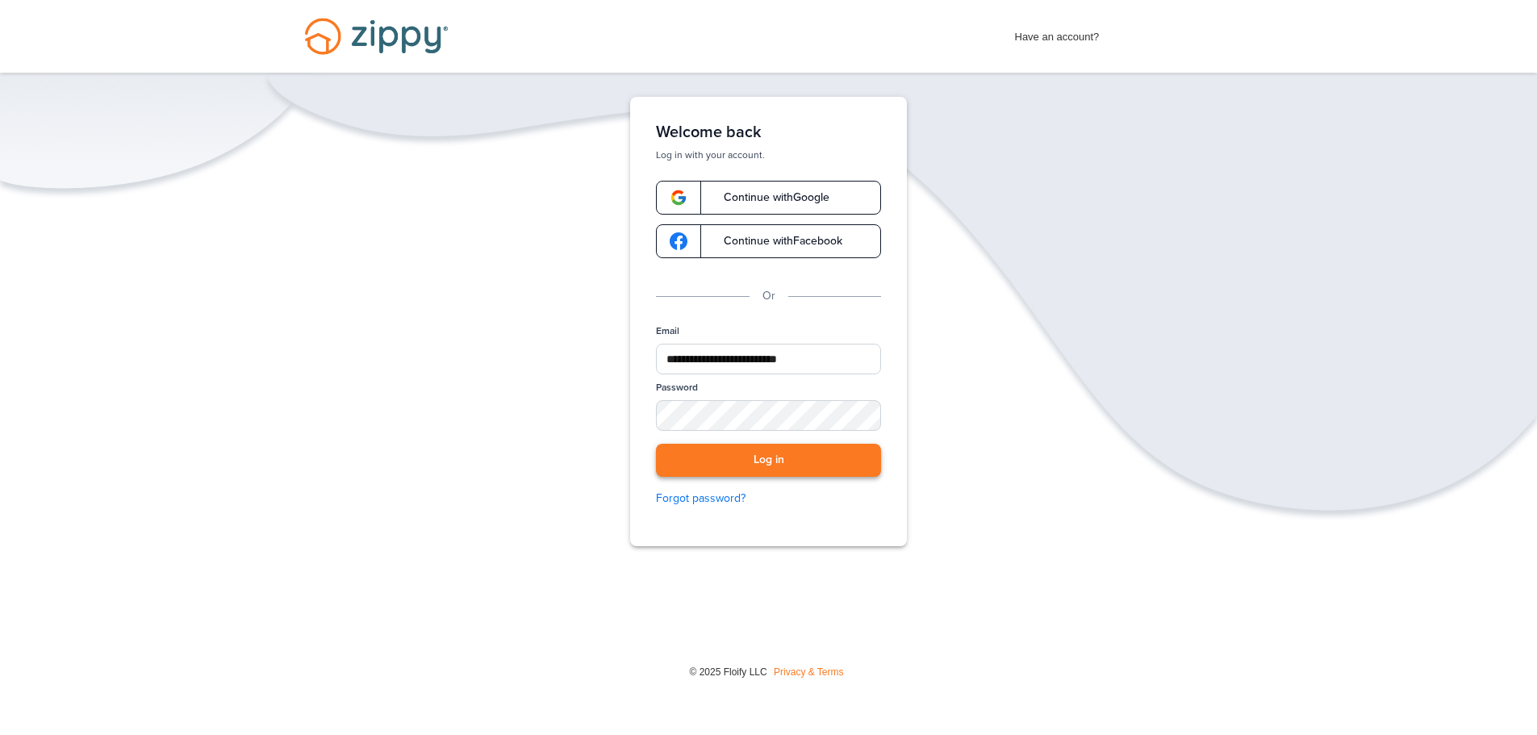  Describe the element at coordinates (677, 387) in the screenshot. I see `label: Password` at that location.